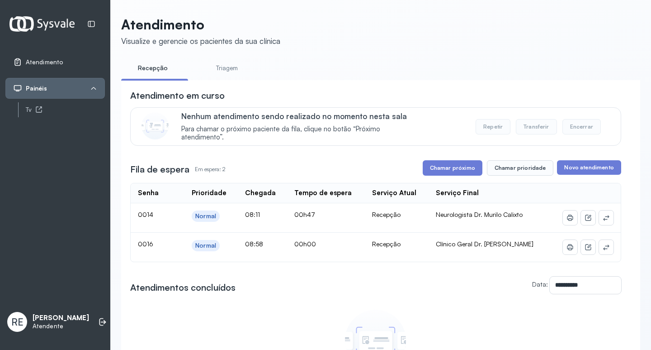  What do you see at coordinates (65, 109) in the screenshot?
I see `div: Tv` at bounding box center [65, 109].